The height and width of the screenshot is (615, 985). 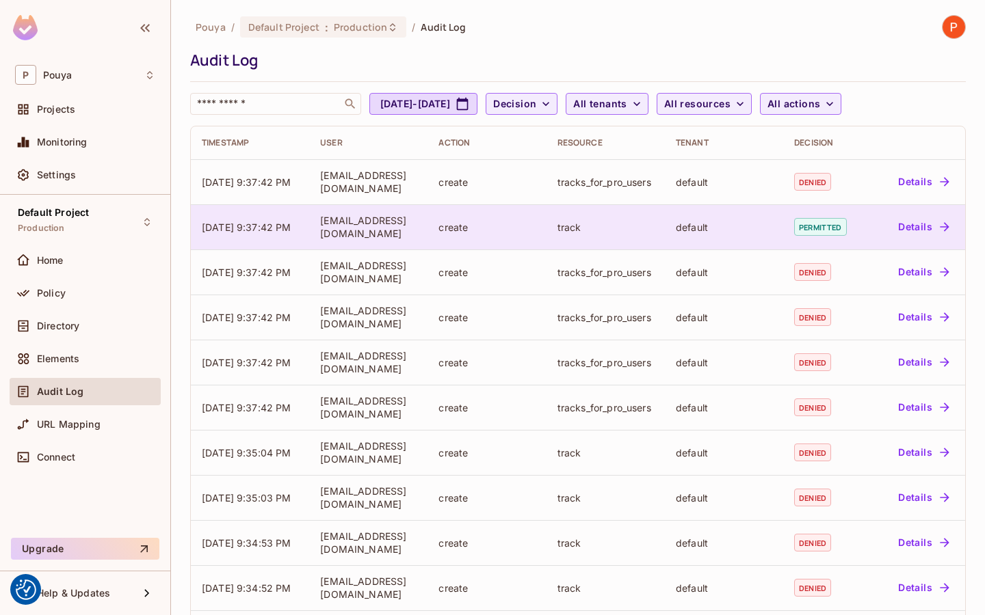 What do you see at coordinates (953, 27) in the screenshot?
I see `img: Pouya Xo` at bounding box center [953, 27].